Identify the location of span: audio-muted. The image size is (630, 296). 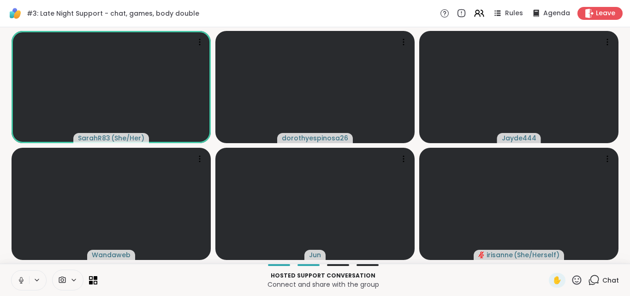
(481, 254).